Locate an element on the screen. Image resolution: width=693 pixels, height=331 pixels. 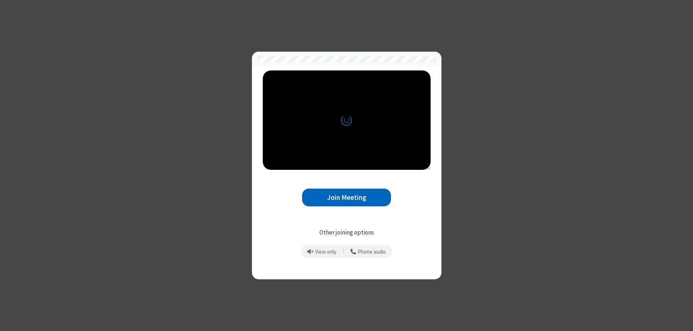
span: Phone audio is located at coordinates (372, 252).